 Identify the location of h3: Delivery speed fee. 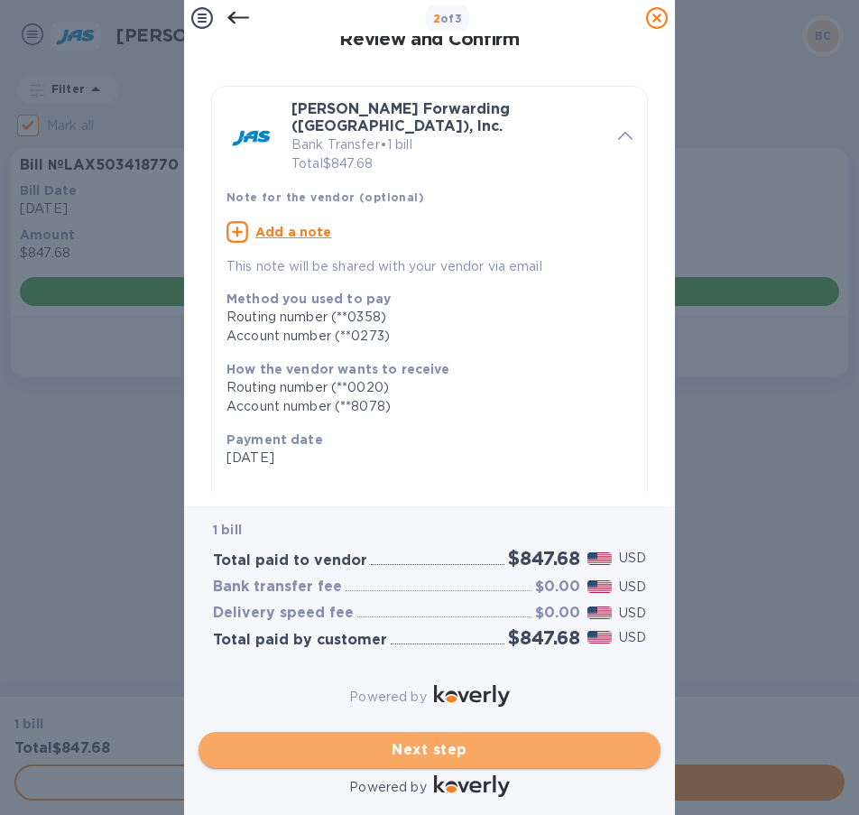
(283, 613).